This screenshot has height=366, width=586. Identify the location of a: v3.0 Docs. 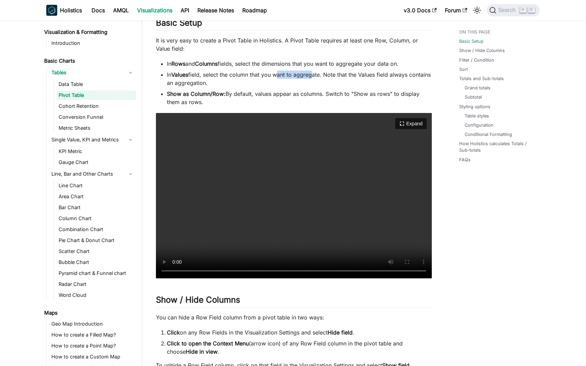
(420, 10).